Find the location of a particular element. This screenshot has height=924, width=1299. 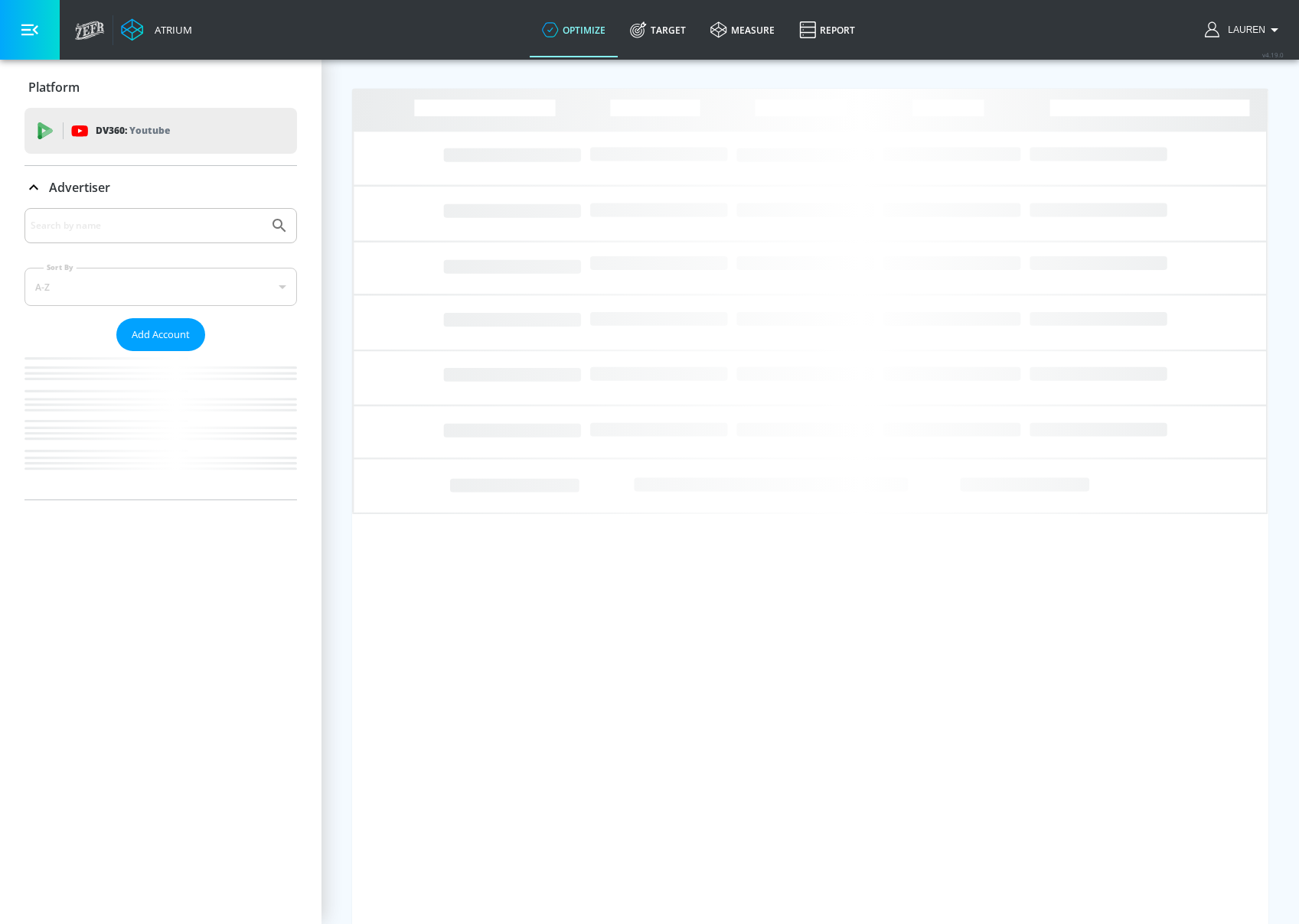

p: DV360: is located at coordinates (133, 131).